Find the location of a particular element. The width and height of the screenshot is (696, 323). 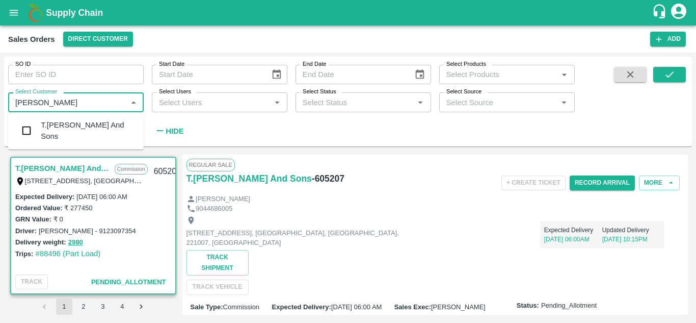

input: Select Source is located at coordinates (498, 102).